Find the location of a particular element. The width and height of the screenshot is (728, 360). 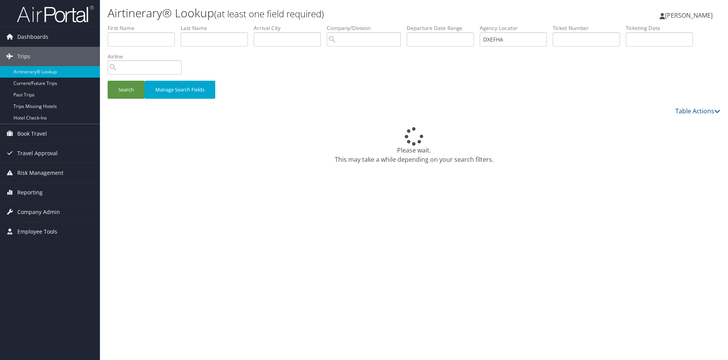

span: Employee Tools is located at coordinates (37, 232).